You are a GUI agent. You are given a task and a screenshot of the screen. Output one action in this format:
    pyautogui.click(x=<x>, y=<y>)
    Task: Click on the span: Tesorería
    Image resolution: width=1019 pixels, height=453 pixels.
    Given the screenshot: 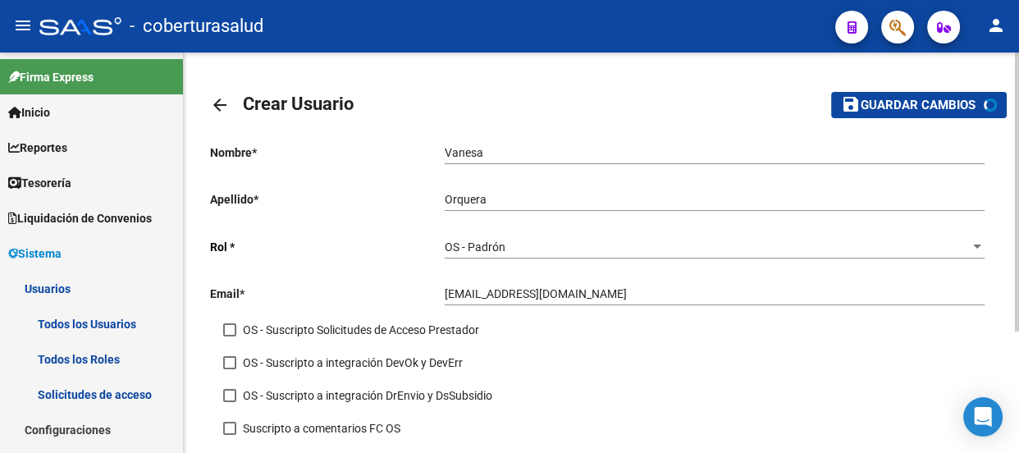 What is the action you would take?
    pyautogui.click(x=39, y=183)
    